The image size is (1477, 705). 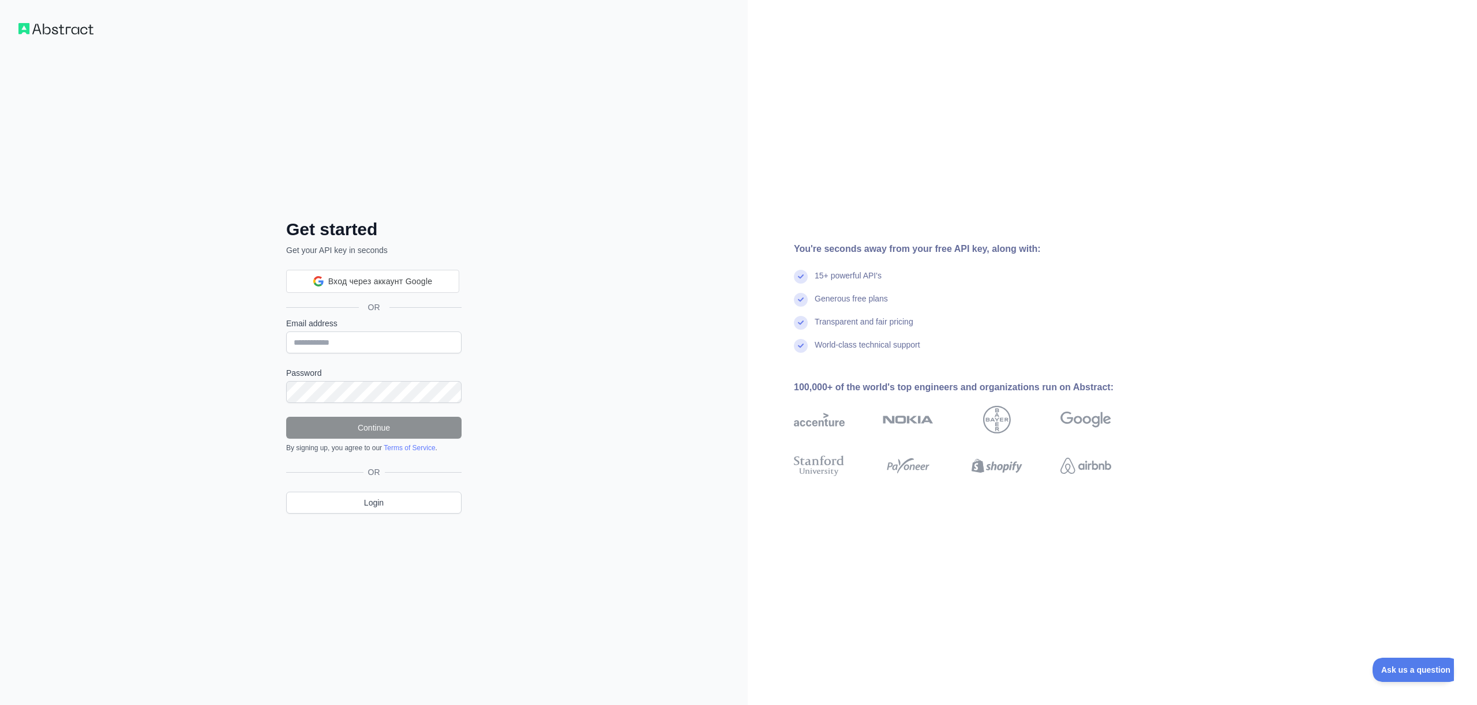 What do you see at coordinates (971, 249) in the screenshot?
I see `div: You're seconds away from your free API key, along with:` at bounding box center [971, 249].